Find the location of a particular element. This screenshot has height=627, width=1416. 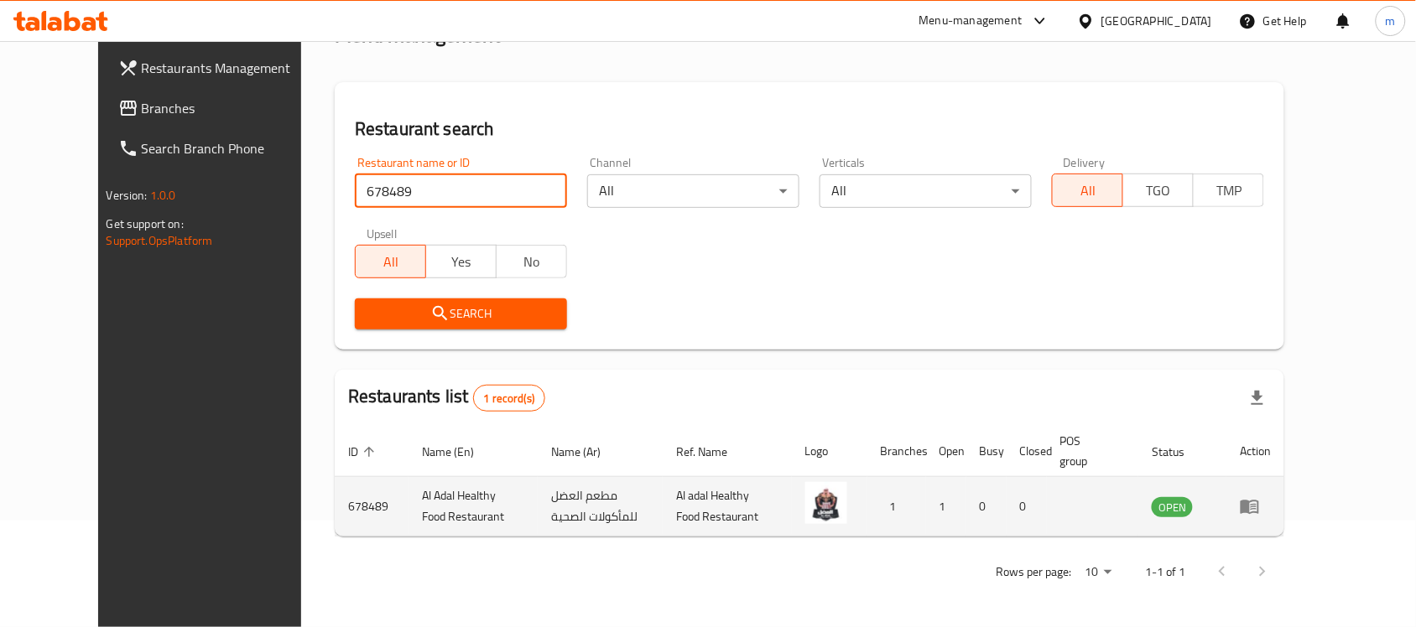

span: Ref. Name is located at coordinates (712, 452).